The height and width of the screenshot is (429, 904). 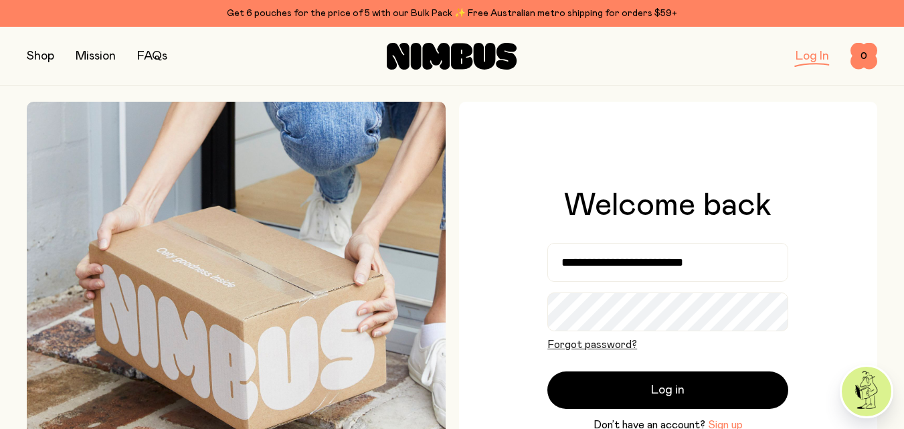 I want to click on button: Log in, so click(x=668, y=390).